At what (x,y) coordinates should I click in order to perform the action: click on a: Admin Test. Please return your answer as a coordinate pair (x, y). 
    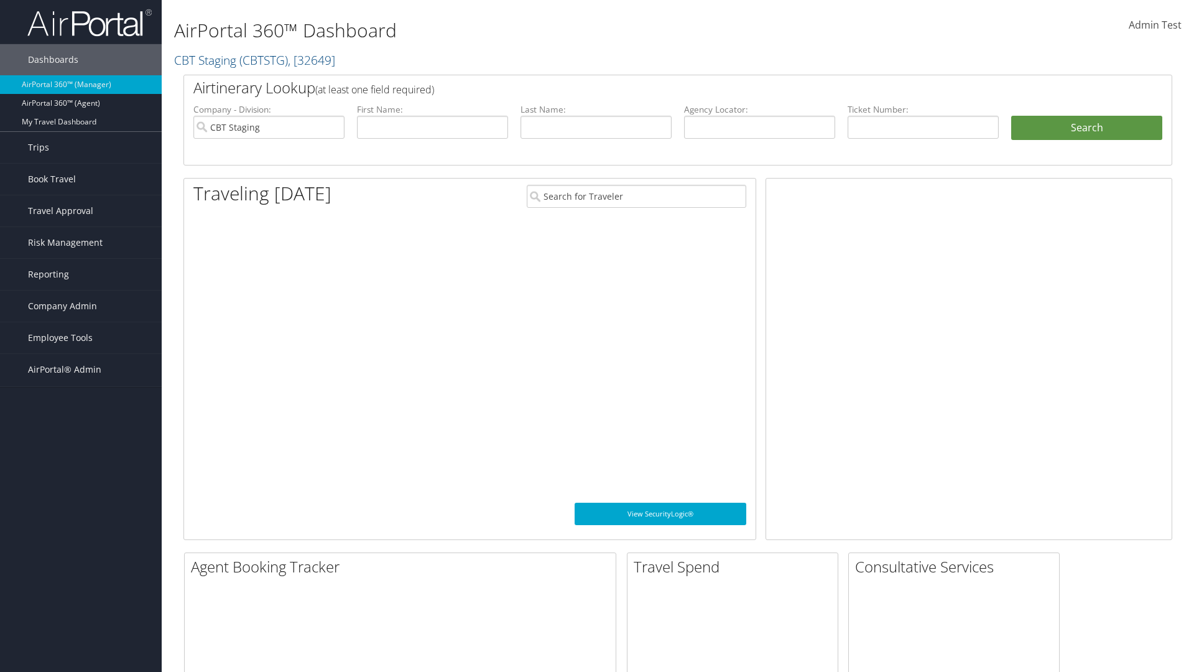
    Looking at the image, I should click on (1155, 25).